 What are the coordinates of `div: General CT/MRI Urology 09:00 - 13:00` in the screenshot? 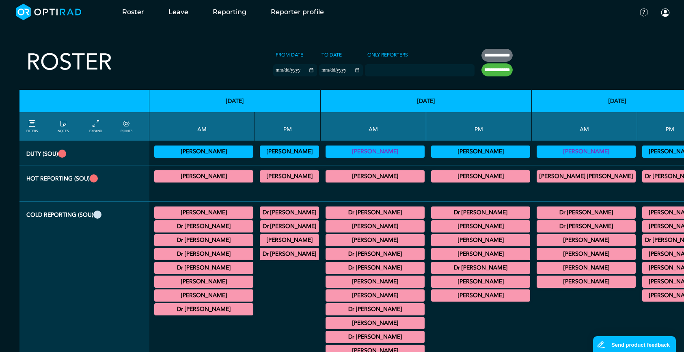 It's located at (204, 254).